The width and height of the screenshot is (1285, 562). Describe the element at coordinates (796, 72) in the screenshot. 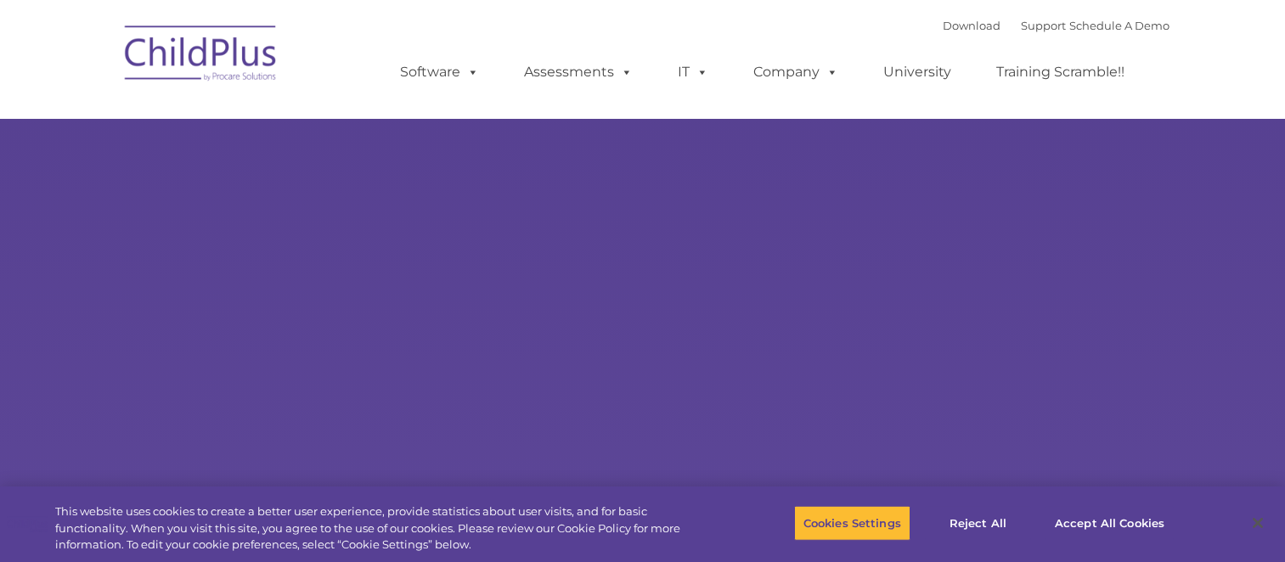

I see `a: Company` at that location.